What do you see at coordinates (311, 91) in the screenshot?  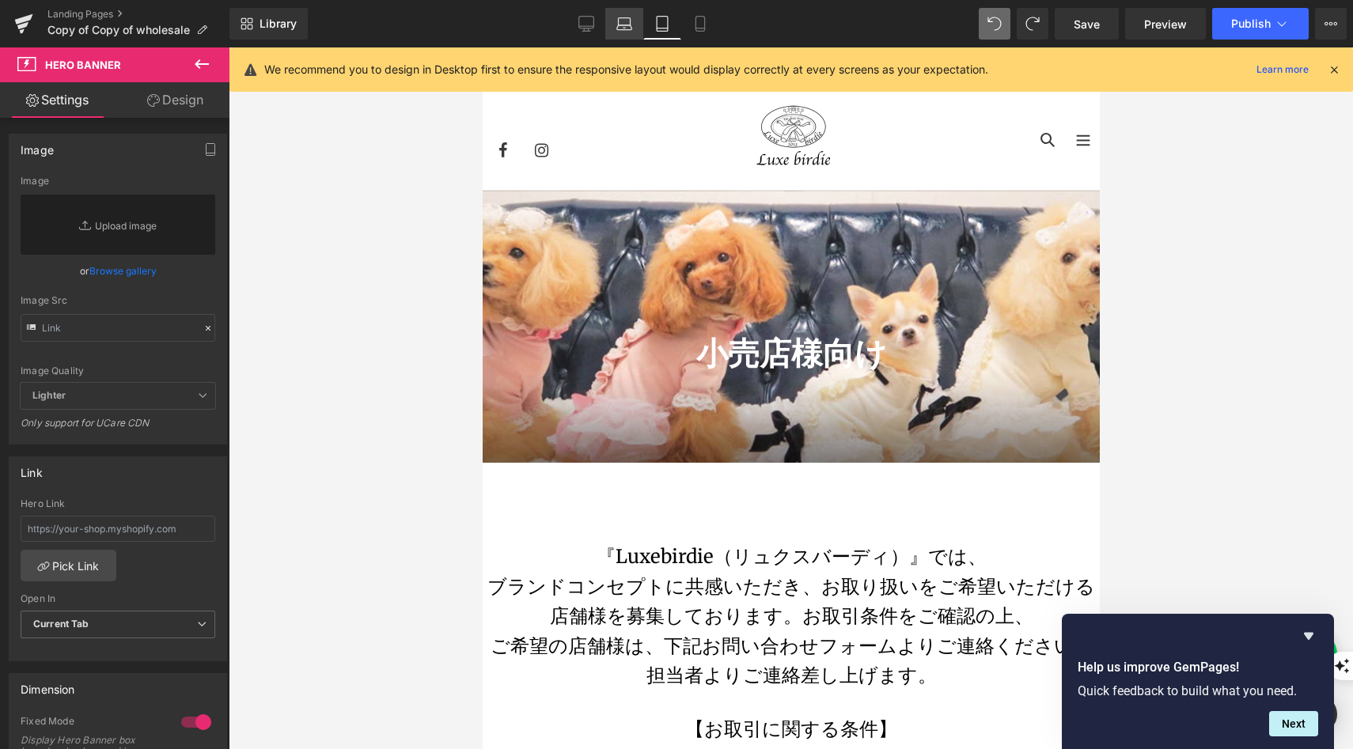 I see `img: Luxebirdie` at bounding box center [311, 91].